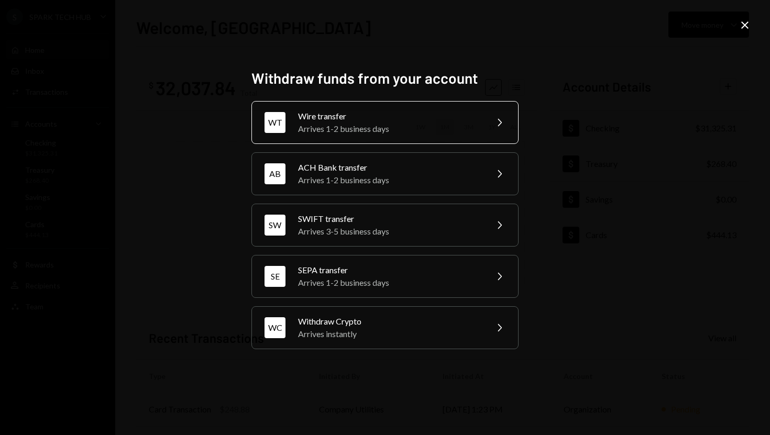 This screenshot has height=435, width=770. Describe the element at coordinates (275, 276) in the screenshot. I see `div: SE` at that location.